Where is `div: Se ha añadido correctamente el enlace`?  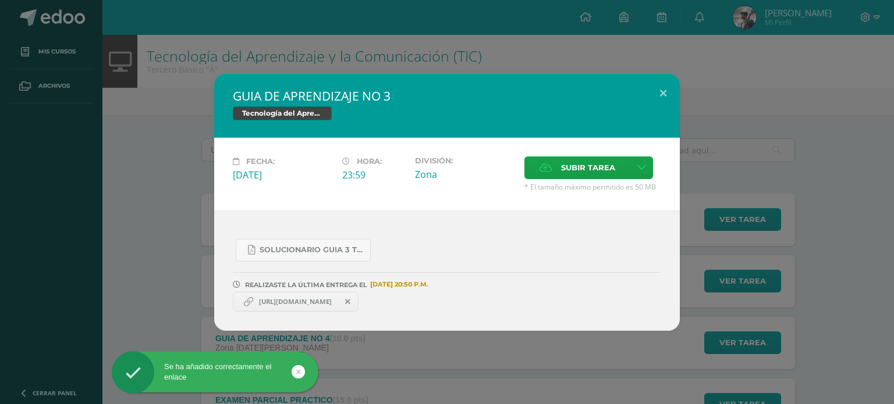
div: Se ha añadido correctamente el enlace is located at coordinates (215, 372).